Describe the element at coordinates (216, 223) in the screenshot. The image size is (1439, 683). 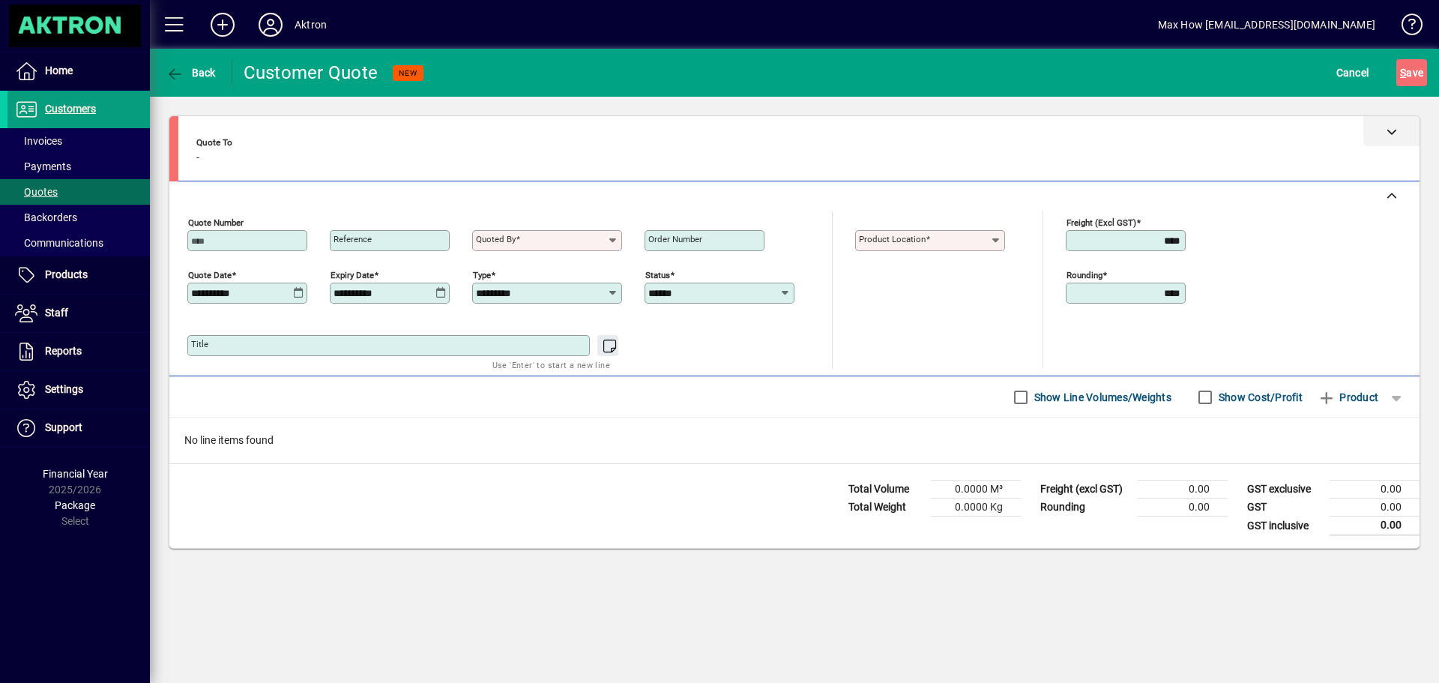
I see `mat-label: Quote number` at that location.